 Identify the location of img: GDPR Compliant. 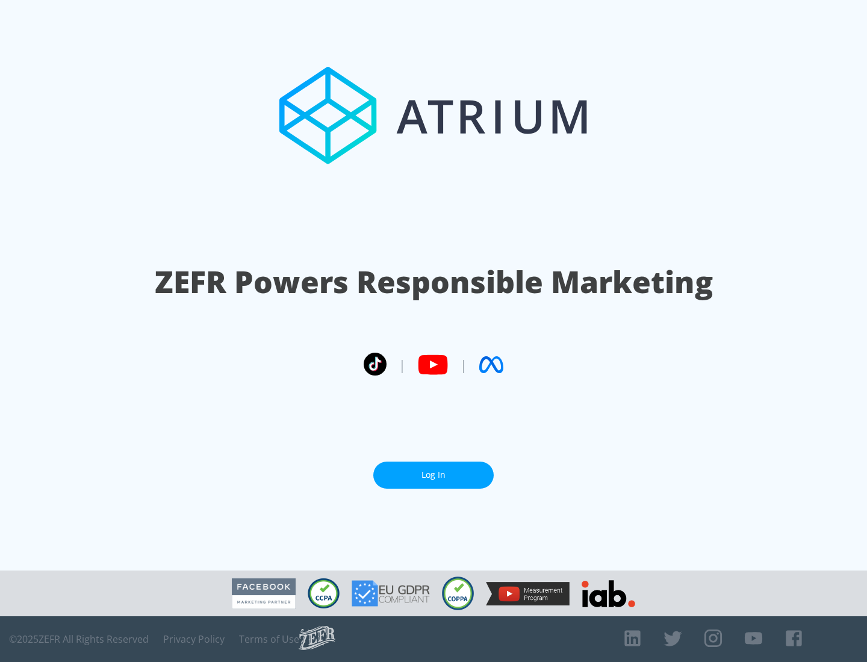
(391, 594).